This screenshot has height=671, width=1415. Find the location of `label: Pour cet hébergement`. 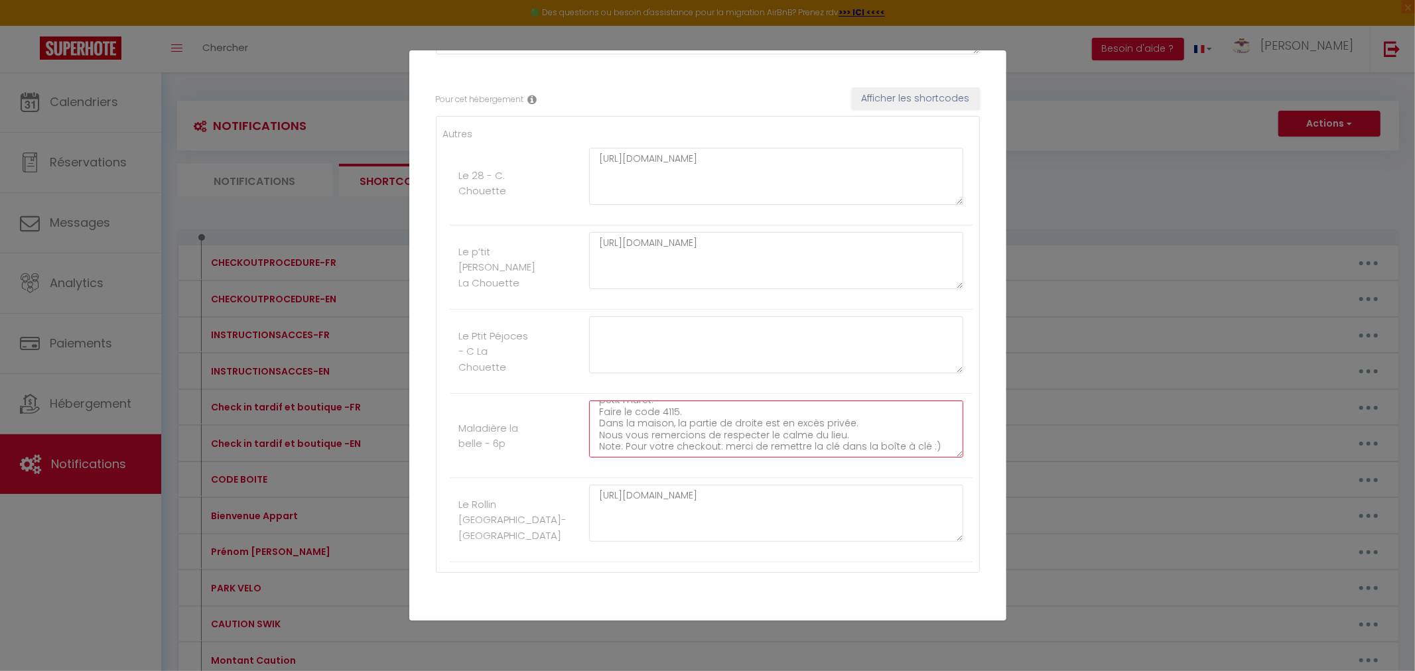

label: Pour cet hébergement is located at coordinates (480, 99).